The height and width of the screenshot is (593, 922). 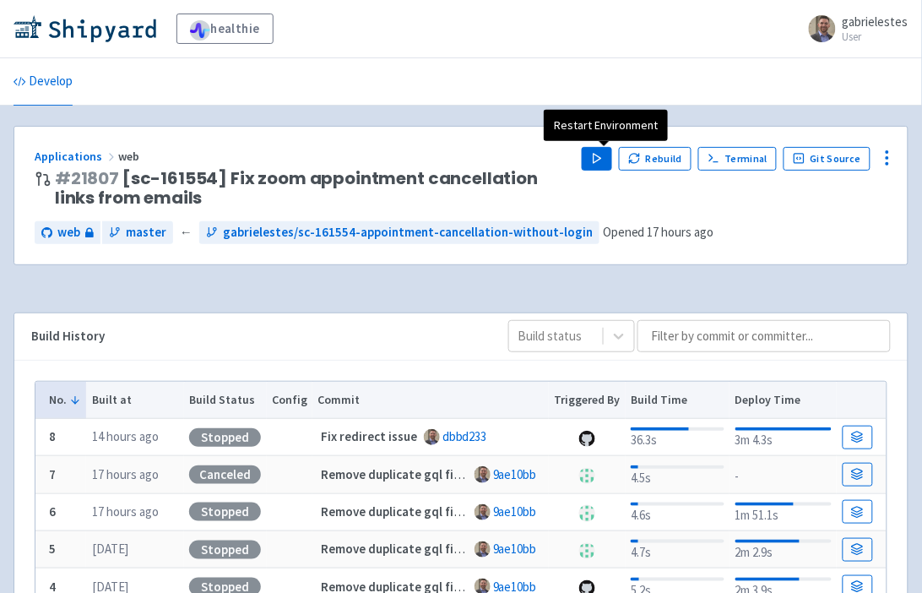 What do you see at coordinates (875, 21) in the screenshot?
I see `span: gabrielestes` at bounding box center [875, 21].